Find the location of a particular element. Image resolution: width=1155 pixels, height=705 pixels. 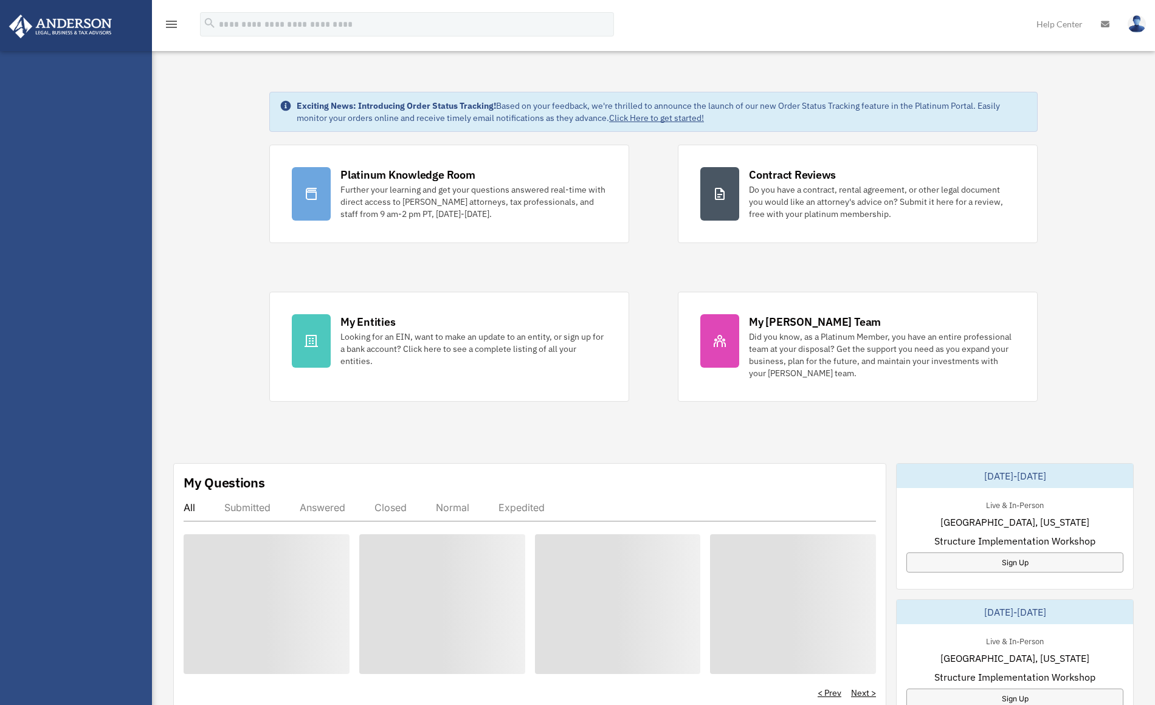

img: User Pic is located at coordinates (1137, 24).